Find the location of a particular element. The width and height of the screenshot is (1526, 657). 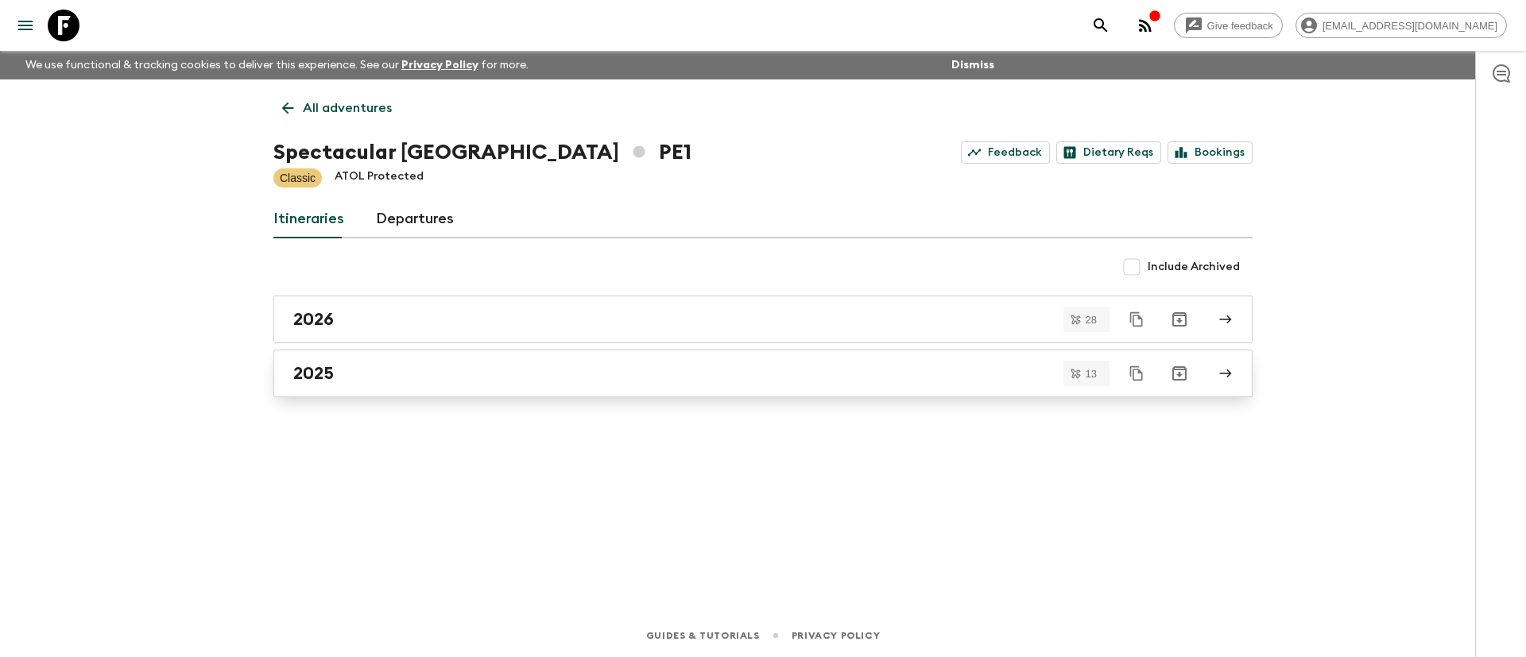

p: We use functional & tracking cookies to deliver this experience. See our for more. is located at coordinates (277, 65).